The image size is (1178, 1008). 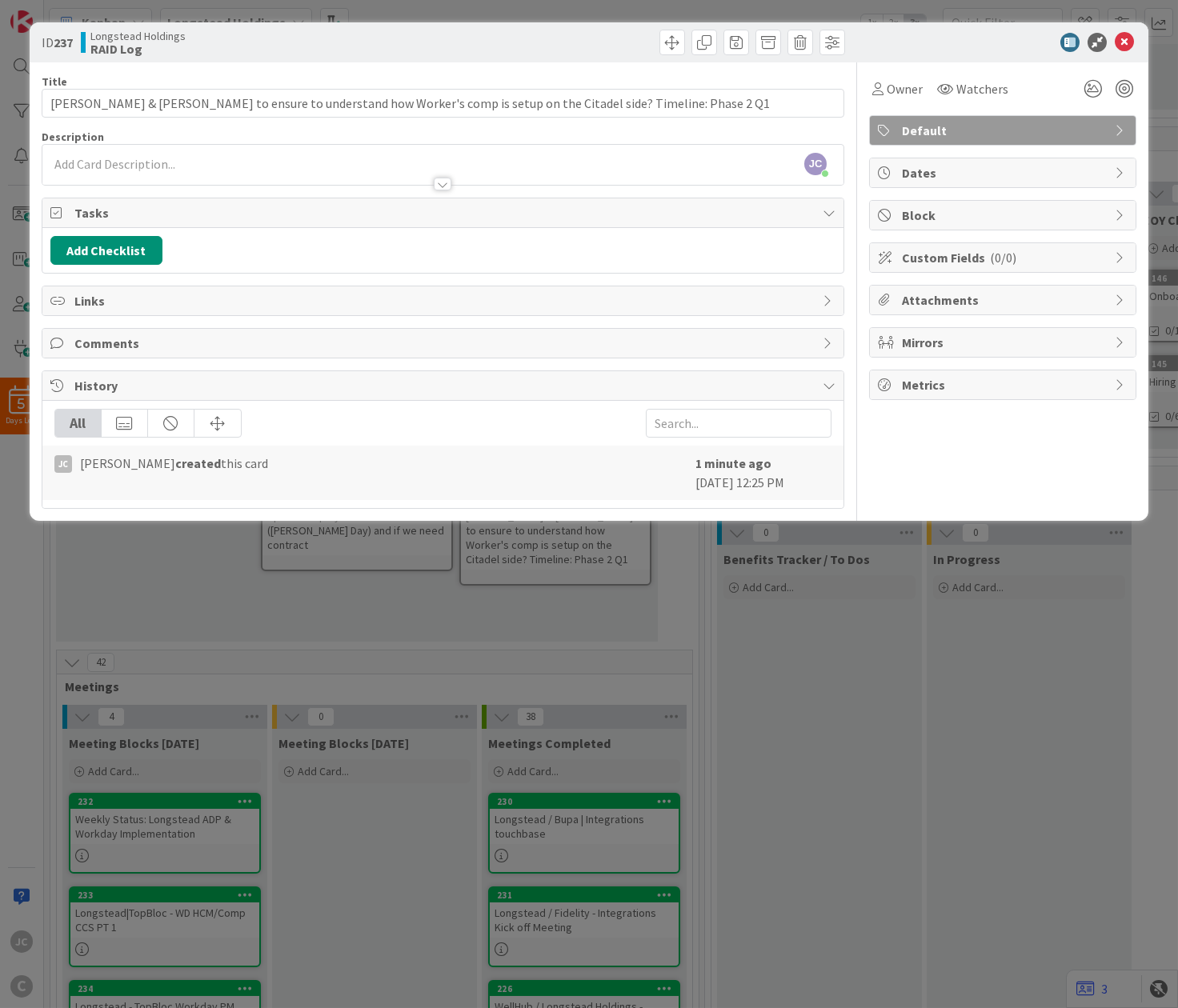 What do you see at coordinates (63, 43) in the screenshot?
I see `b: 237` at bounding box center [63, 43].